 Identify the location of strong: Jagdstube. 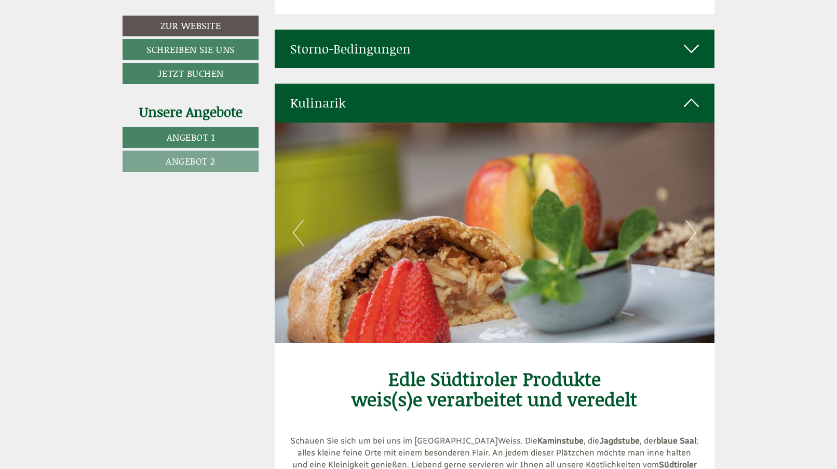
(619, 440).